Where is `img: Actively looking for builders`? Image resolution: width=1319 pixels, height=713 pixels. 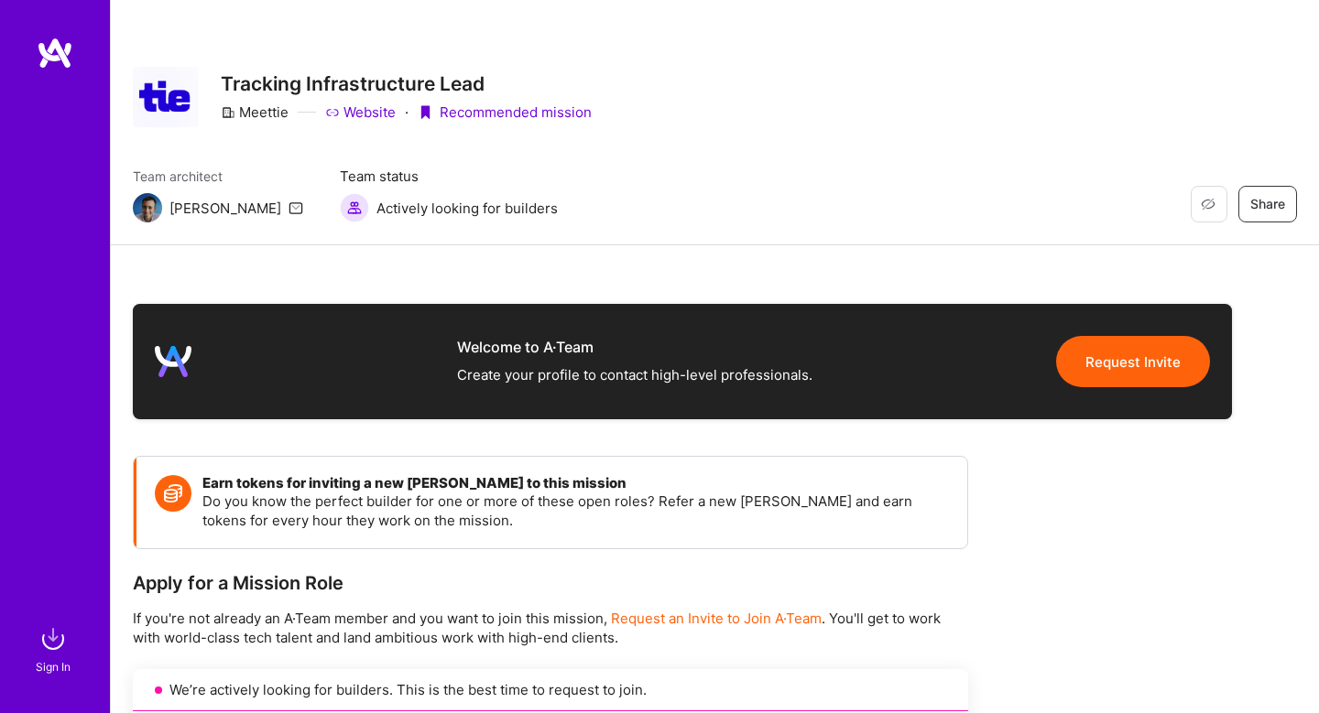
img: Actively looking for builders is located at coordinates (354, 208).